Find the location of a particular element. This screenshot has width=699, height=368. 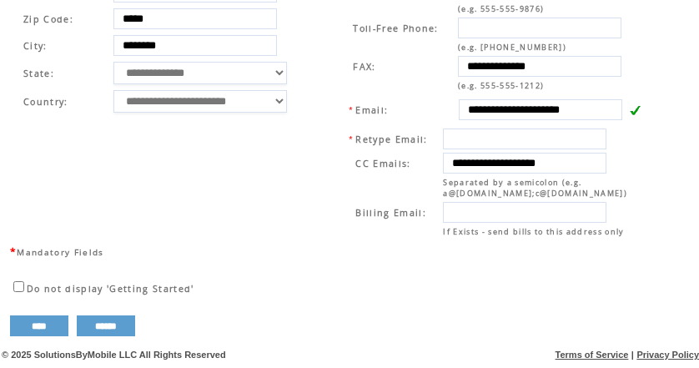

a: Privacy Policy is located at coordinates (667, 354).